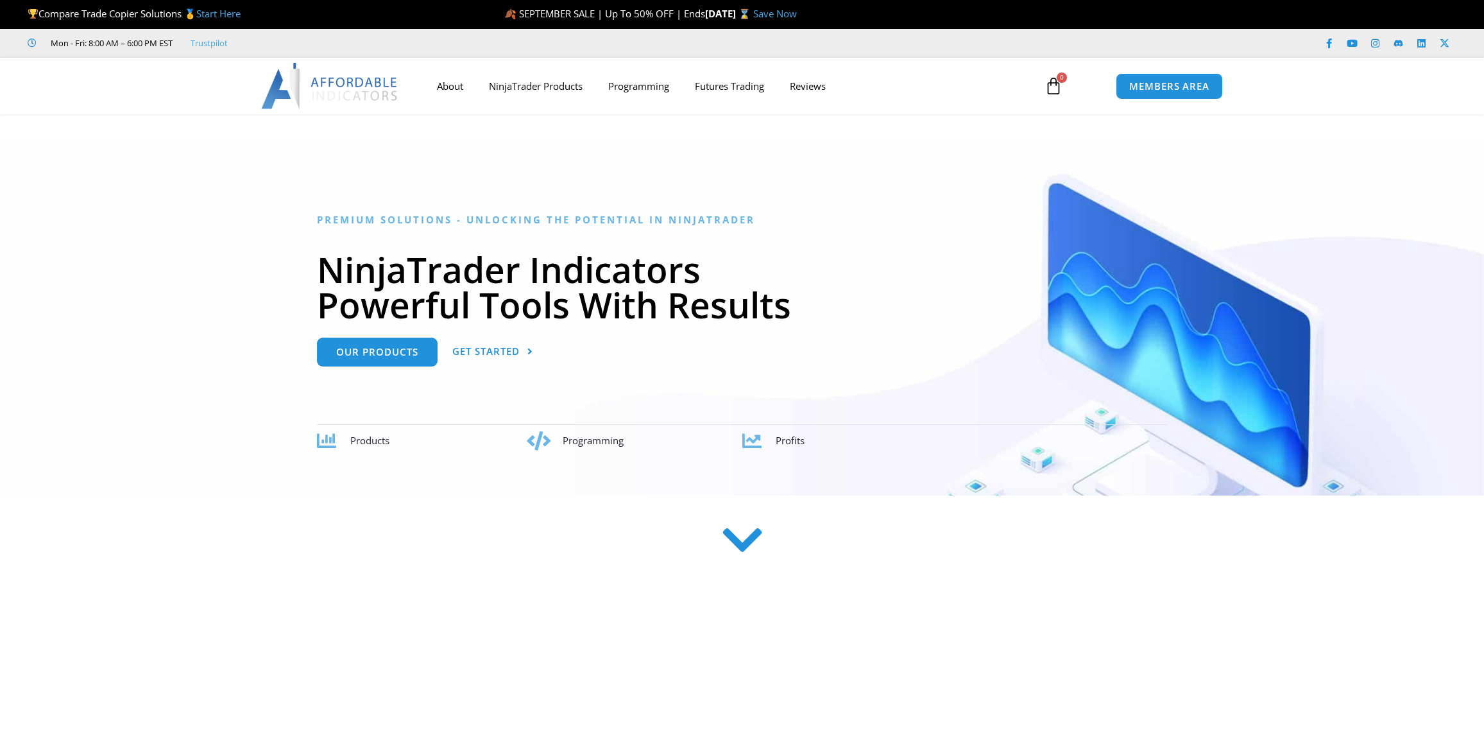  What do you see at coordinates (742, 287) in the screenshot?
I see `h1: NinjaTrader Indicators Powerful Tools With Results` at bounding box center [742, 287].